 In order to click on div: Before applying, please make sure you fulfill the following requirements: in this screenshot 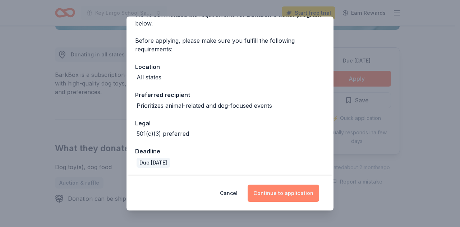, I will do `click(230, 45)`.